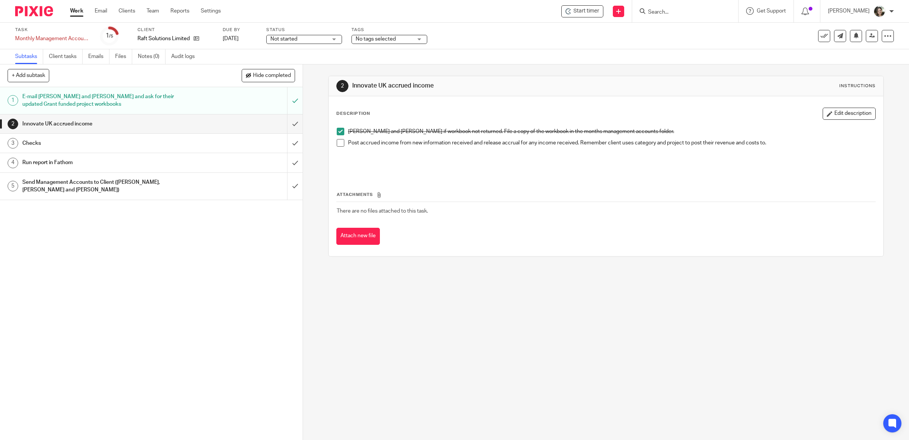  What do you see at coordinates (180, 11) in the screenshot?
I see `a: Reports` at bounding box center [180, 11].